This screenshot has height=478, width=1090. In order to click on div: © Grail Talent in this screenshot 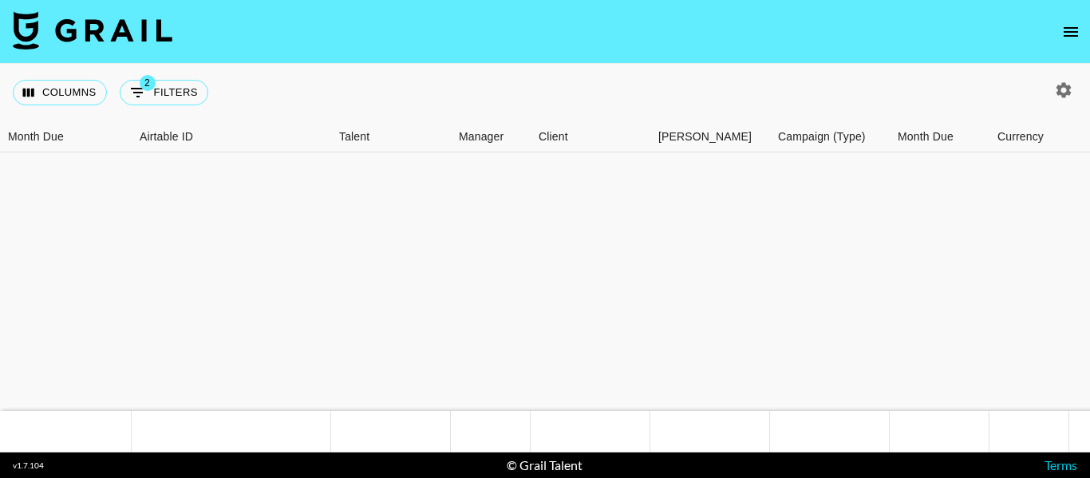, I will do `click(544, 465)`.